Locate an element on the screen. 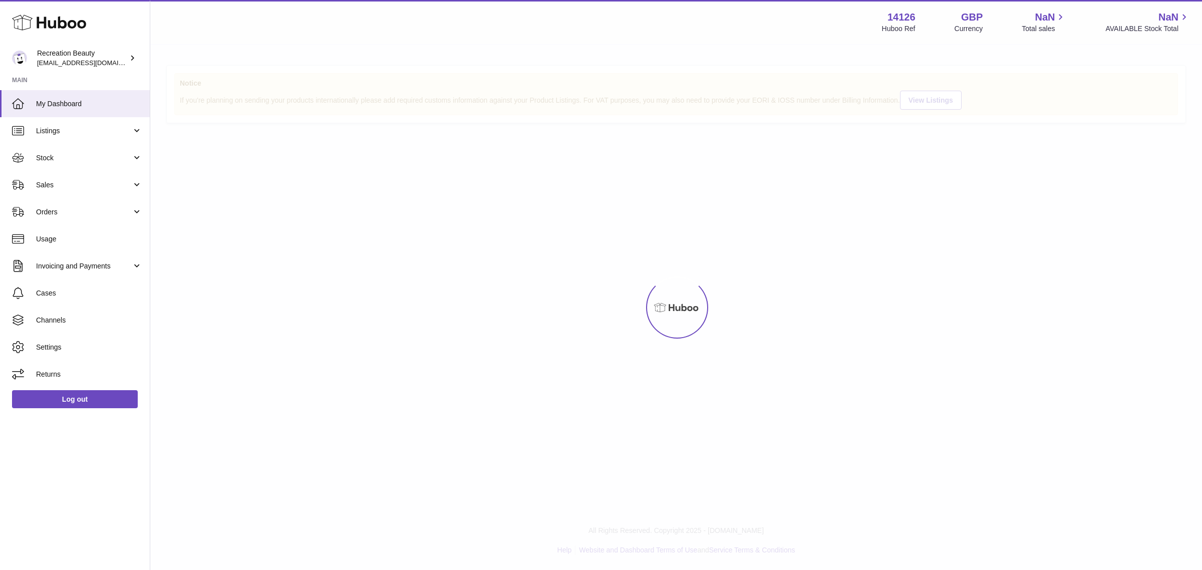 This screenshot has height=570, width=1202. span: Total sales is located at coordinates (1044, 29).